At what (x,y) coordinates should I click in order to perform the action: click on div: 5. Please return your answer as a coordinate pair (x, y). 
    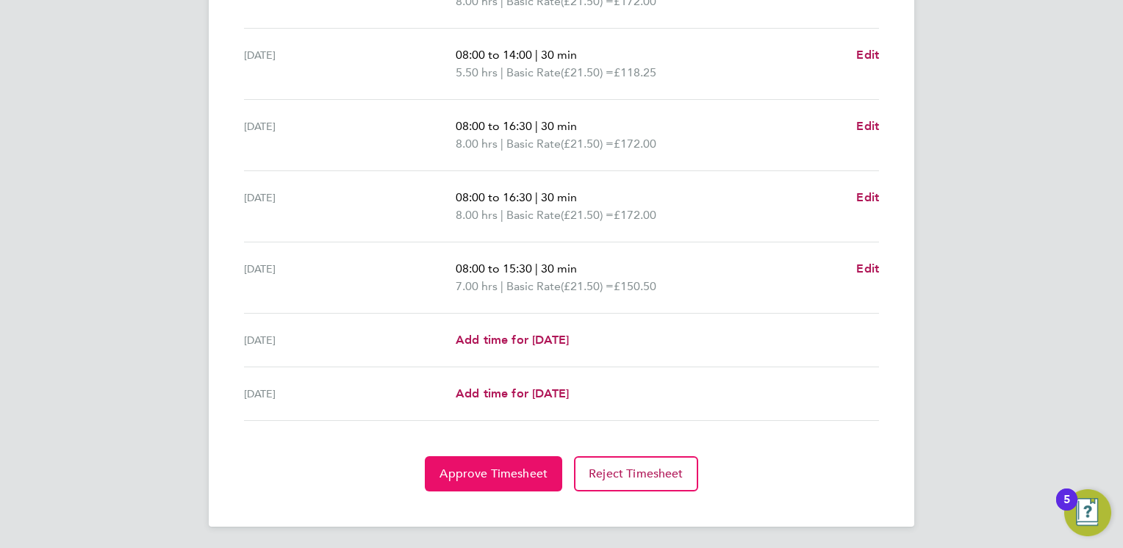
    Looking at the image, I should click on (1067, 509).